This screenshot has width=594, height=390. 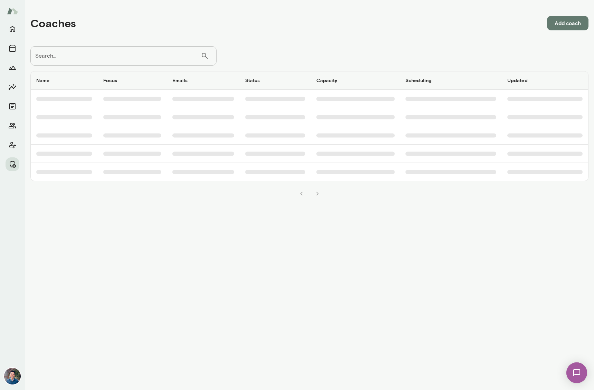 I want to click on button: Sessions, so click(x=12, y=48).